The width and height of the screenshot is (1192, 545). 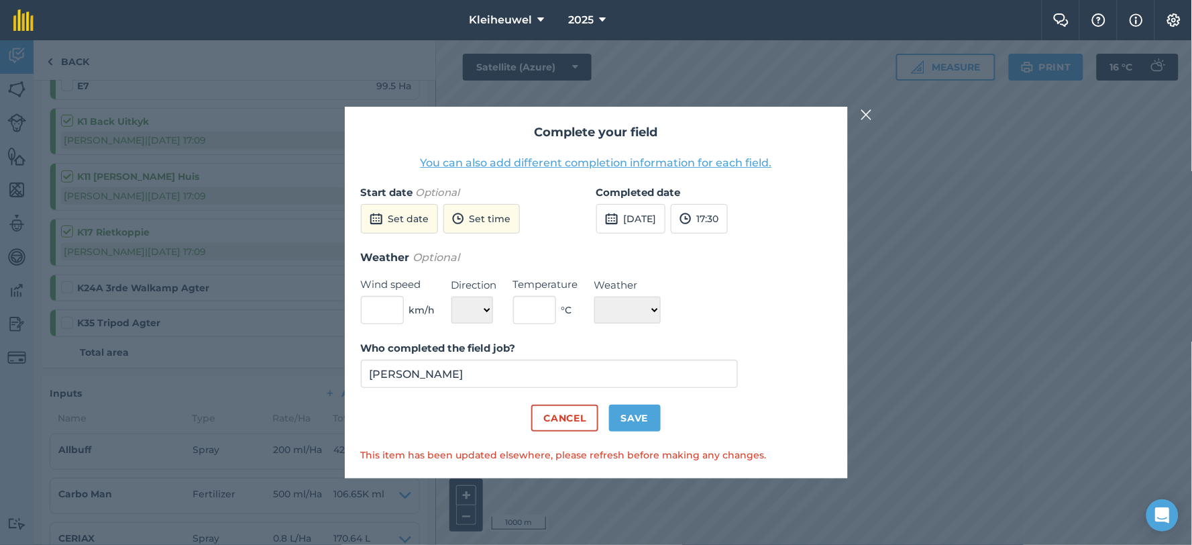 I want to click on span: Kleiheuwel, so click(x=501, y=20).